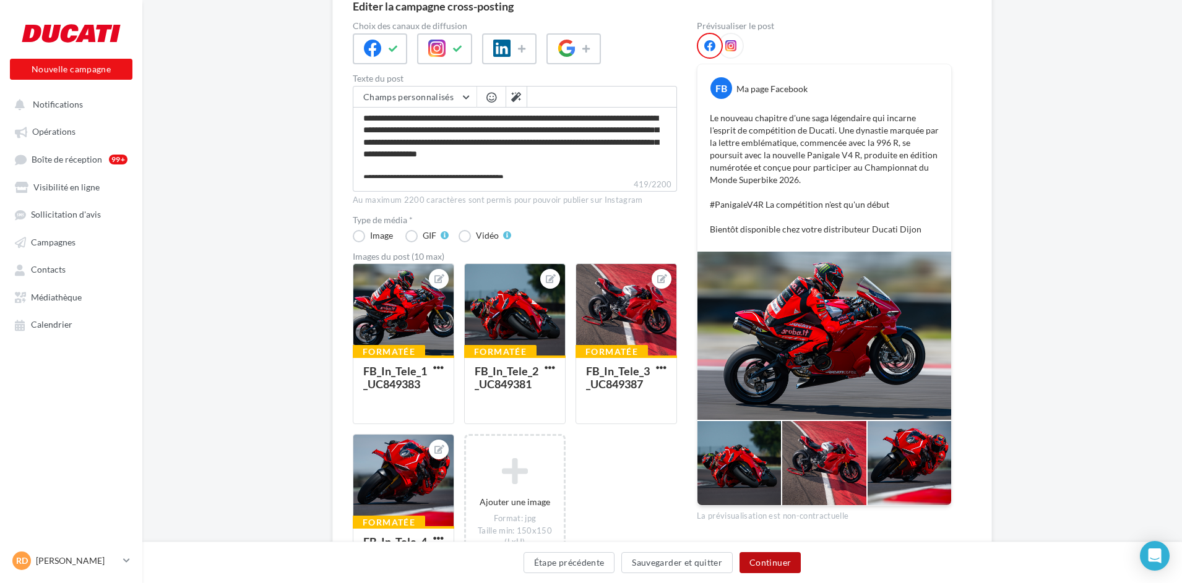 The height and width of the screenshot is (583, 1182). I want to click on div: FB_In_Tele_3_UC849387, so click(618, 377).